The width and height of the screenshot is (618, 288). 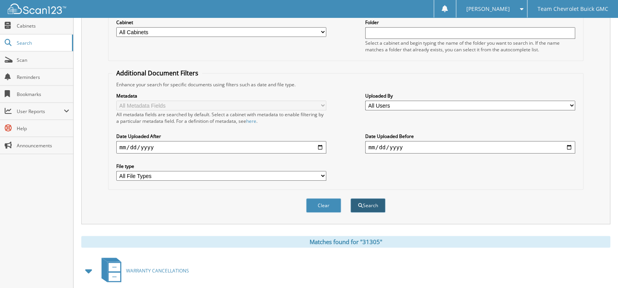 I want to click on img: scan123-logo-white.svg, so click(x=37, y=9).